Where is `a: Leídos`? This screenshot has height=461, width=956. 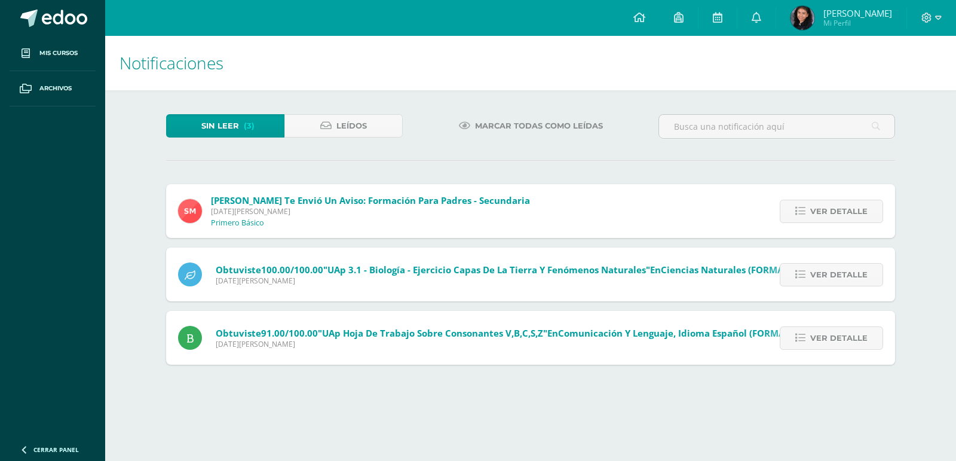
a: Leídos is located at coordinates (344, 125).